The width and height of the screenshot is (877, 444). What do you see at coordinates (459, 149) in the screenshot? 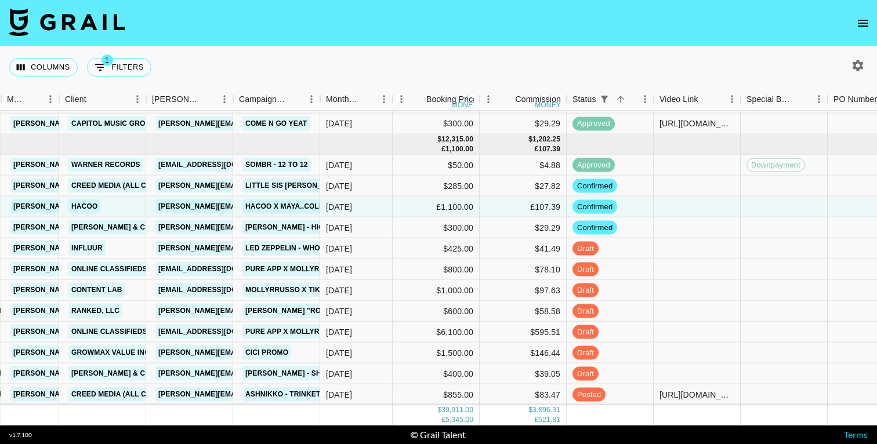
I see `div: 1,100.00` at bounding box center [459, 149].